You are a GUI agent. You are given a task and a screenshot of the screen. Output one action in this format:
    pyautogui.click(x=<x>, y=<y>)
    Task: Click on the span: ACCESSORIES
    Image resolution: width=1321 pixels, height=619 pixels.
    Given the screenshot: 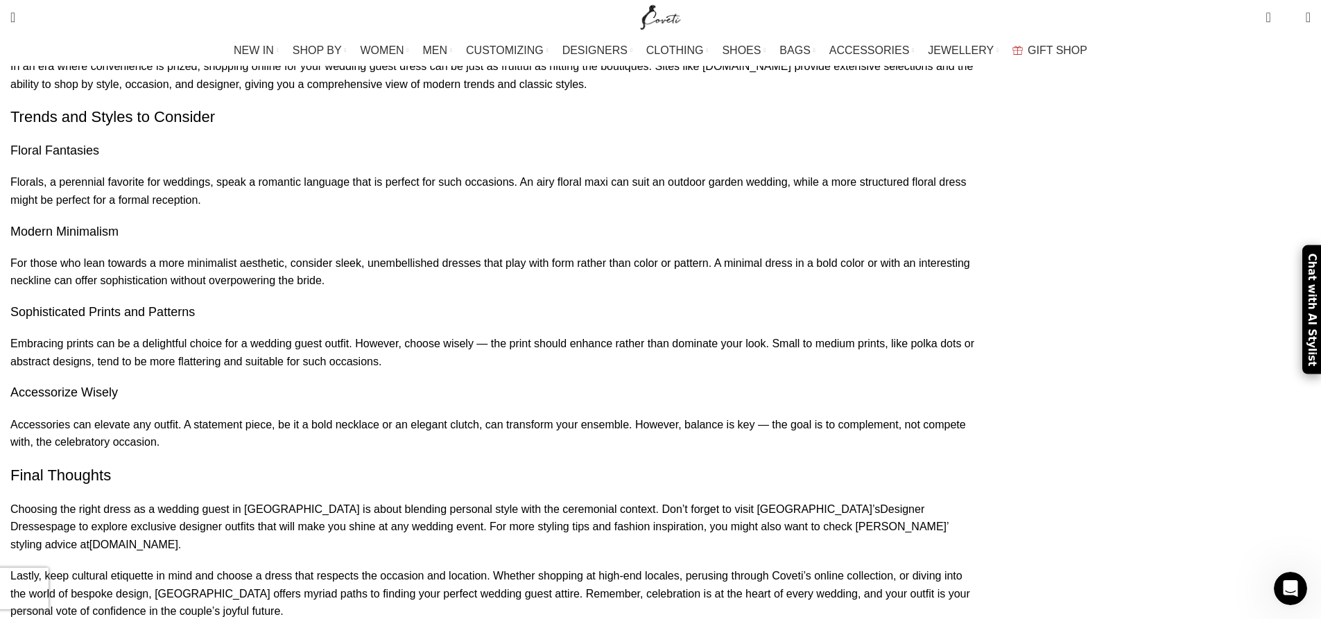 What is the action you would take?
    pyautogui.click(x=870, y=50)
    